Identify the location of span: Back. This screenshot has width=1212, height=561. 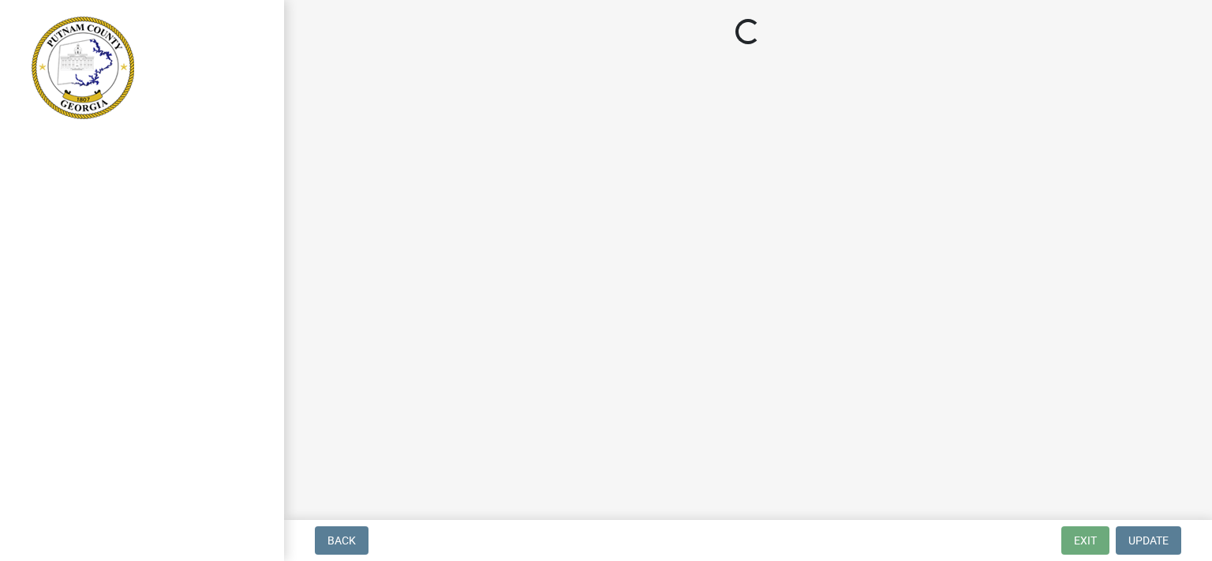
(342, 540).